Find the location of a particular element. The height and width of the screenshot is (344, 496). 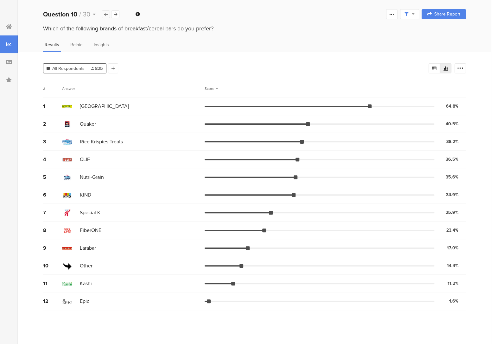

span: CLIF is located at coordinates (85, 159).